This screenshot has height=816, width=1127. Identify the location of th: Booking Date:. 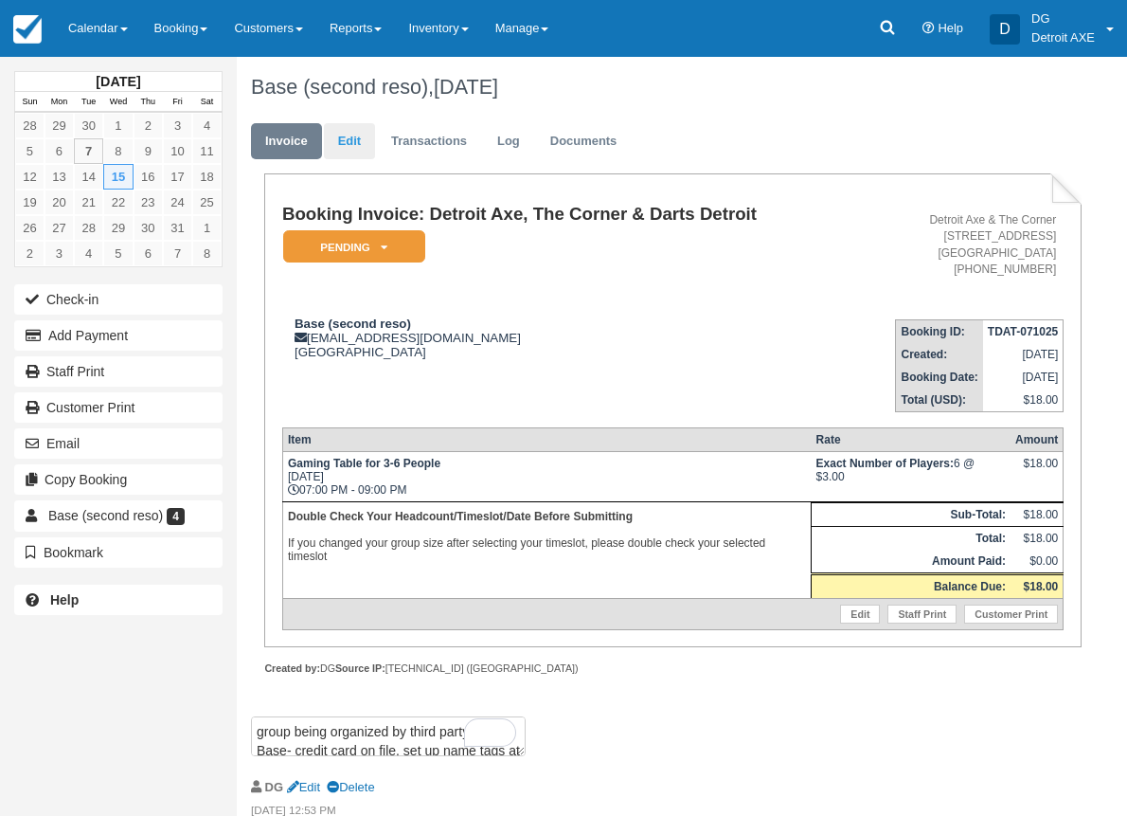
(940, 377).